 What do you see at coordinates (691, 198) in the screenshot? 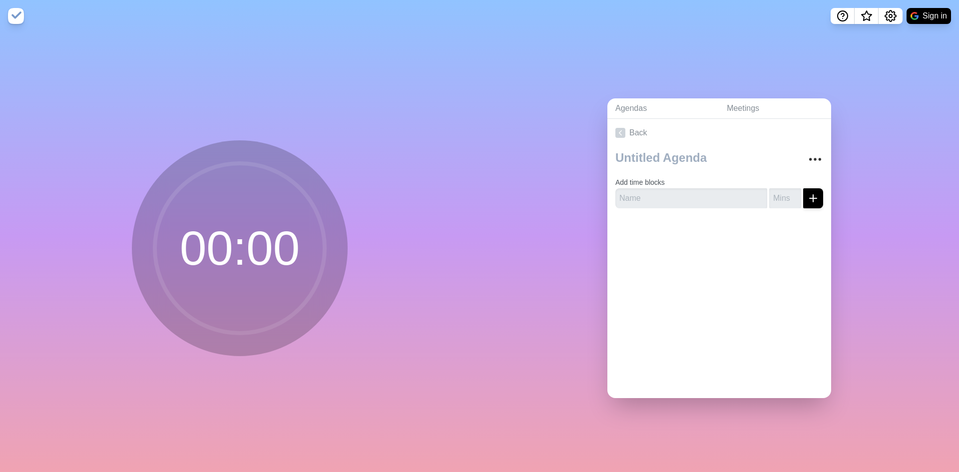
I see `input: Name` at bounding box center [691, 198].